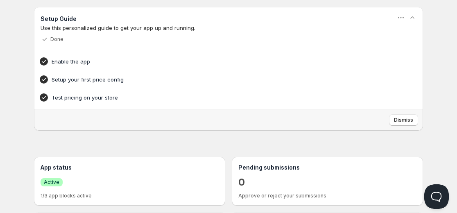 The width and height of the screenshot is (457, 213). What do you see at coordinates (59, 19) in the screenshot?
I see `h3: Setup Guide` at bounding box center [59, 19].